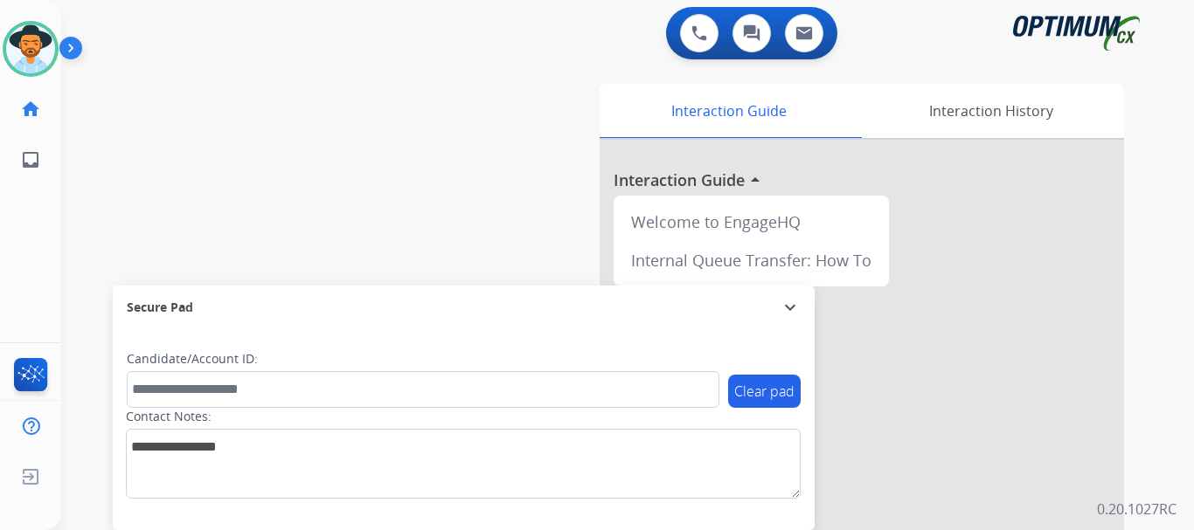  What do you see at coordinates (1136, 509) in the screenshot?
I see `p: 0.20.1027RC` at bounding box center [1136, 509].